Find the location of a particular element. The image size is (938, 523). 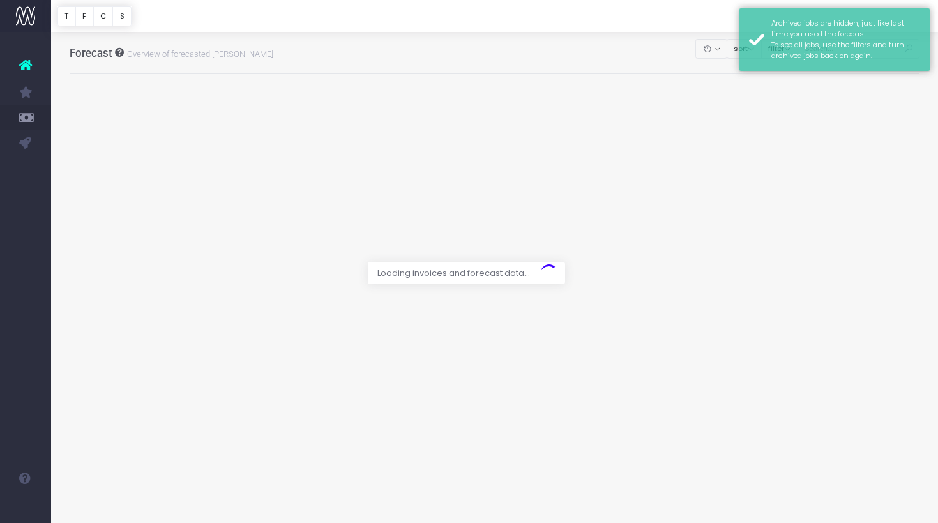

button: F is located at coordinates (84, 16).